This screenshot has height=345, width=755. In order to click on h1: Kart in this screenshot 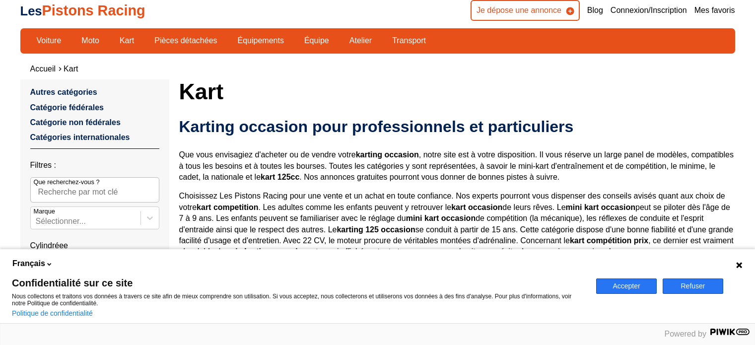, I will do `click(457, 91)`.